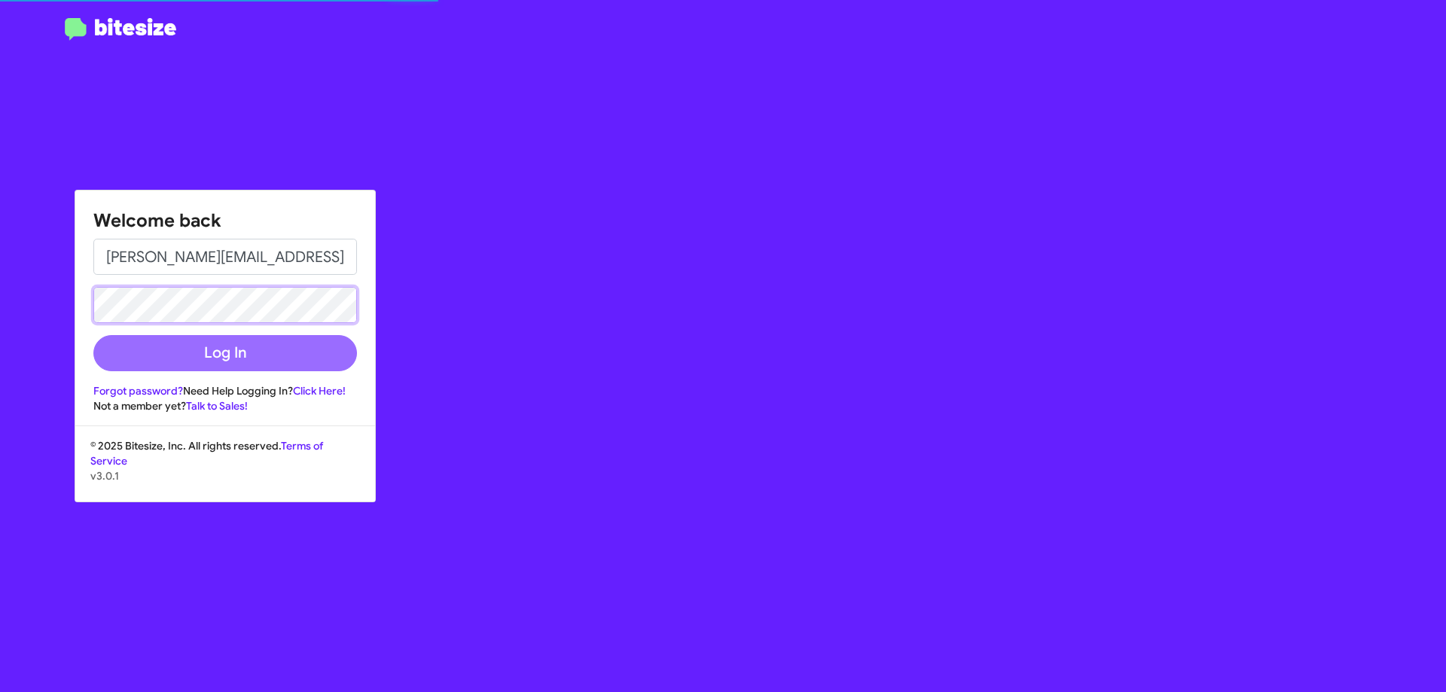  Describe the element at coordinates (225, 257) in the screenshot. I see `input: Email address` at that location.